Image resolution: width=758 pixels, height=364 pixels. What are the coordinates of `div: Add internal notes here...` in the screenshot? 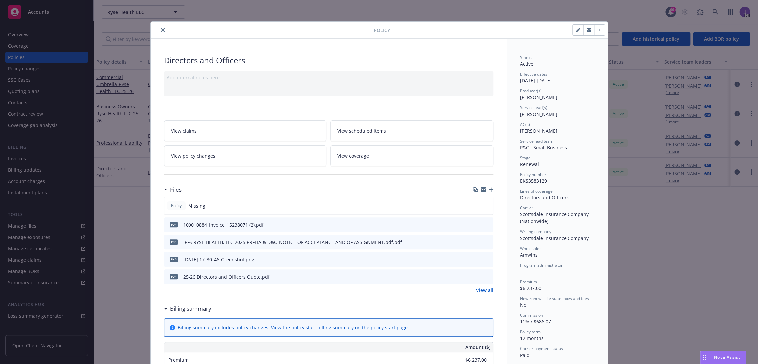 It's located at (329, 77).